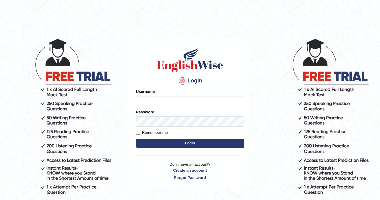  Describe the element at coordinates (190, 143) in the screenshot. I see `button: Login` at that location.